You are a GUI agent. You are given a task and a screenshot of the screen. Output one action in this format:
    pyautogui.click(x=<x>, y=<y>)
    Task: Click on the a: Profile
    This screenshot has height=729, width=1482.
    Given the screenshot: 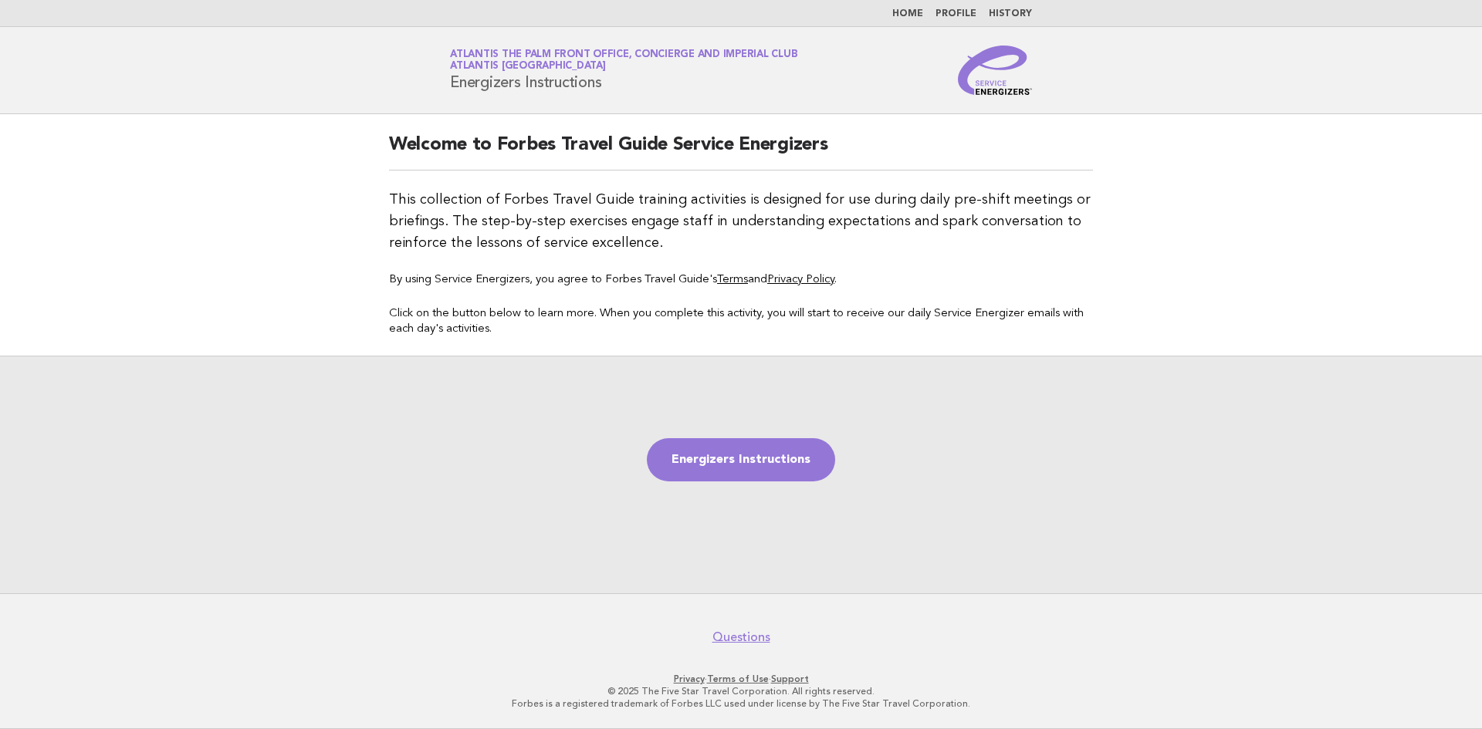 What is the action you would take?
    pyautogui.click(x=956, y=14)
    